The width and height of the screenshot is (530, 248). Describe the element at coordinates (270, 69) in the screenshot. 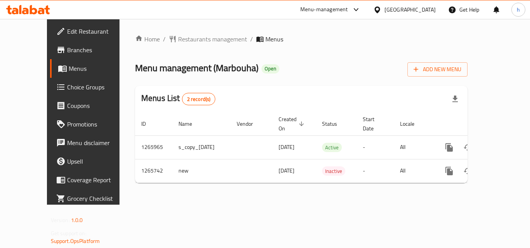

I see `span: Open` at that location.